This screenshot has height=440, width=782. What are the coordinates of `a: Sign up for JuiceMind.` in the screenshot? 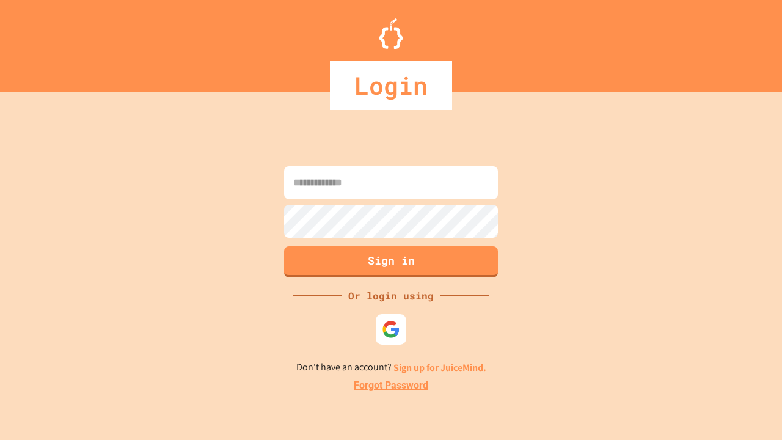 It's located at (440, 367).